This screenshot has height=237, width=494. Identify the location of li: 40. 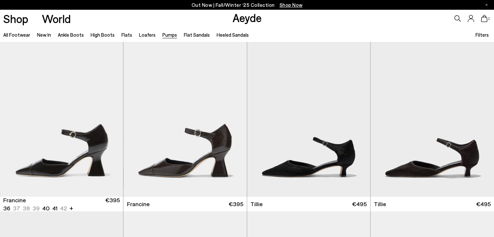
(46, 208).